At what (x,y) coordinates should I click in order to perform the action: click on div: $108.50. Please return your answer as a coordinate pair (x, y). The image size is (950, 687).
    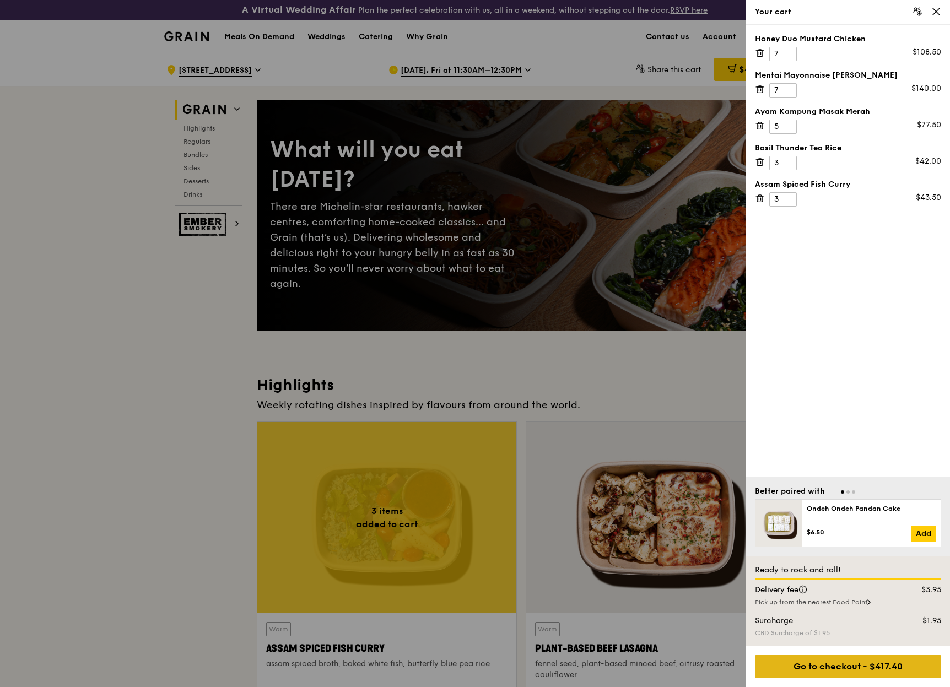
    Looking at the image, I should click on (927, 52).